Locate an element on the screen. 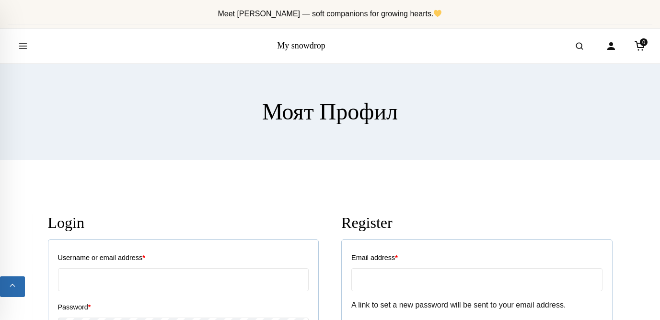 This screenshot has height=320, width=660. p: A link to set a new password will be sent to your email address. is located at coordinates (476, 305).